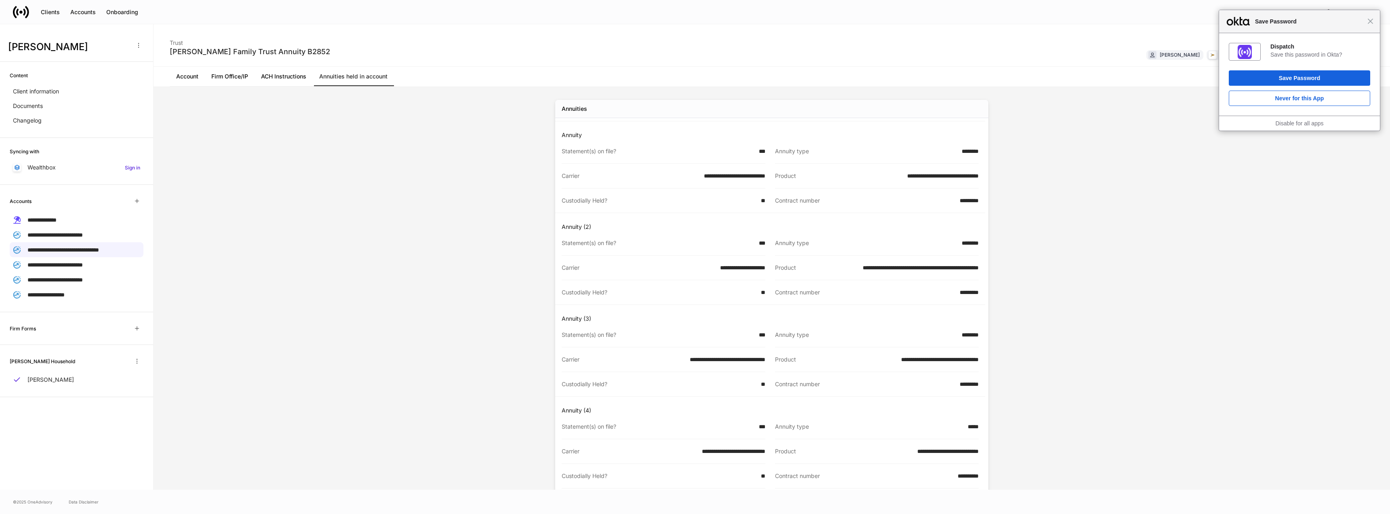 This screenshot has width=1390, height=514. I want to click on span: © 2025 OneAdvisory, so click(33, 502).